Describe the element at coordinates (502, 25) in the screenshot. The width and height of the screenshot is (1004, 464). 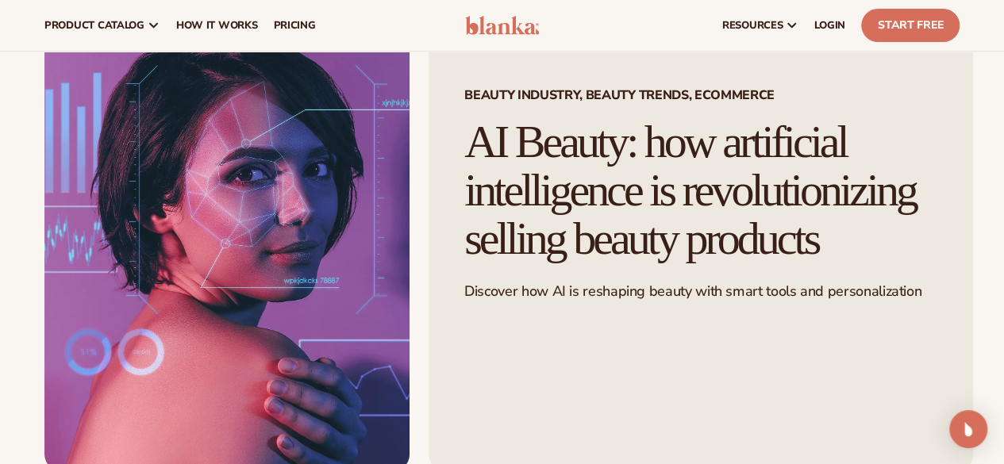
I see `a: logo` at that location.